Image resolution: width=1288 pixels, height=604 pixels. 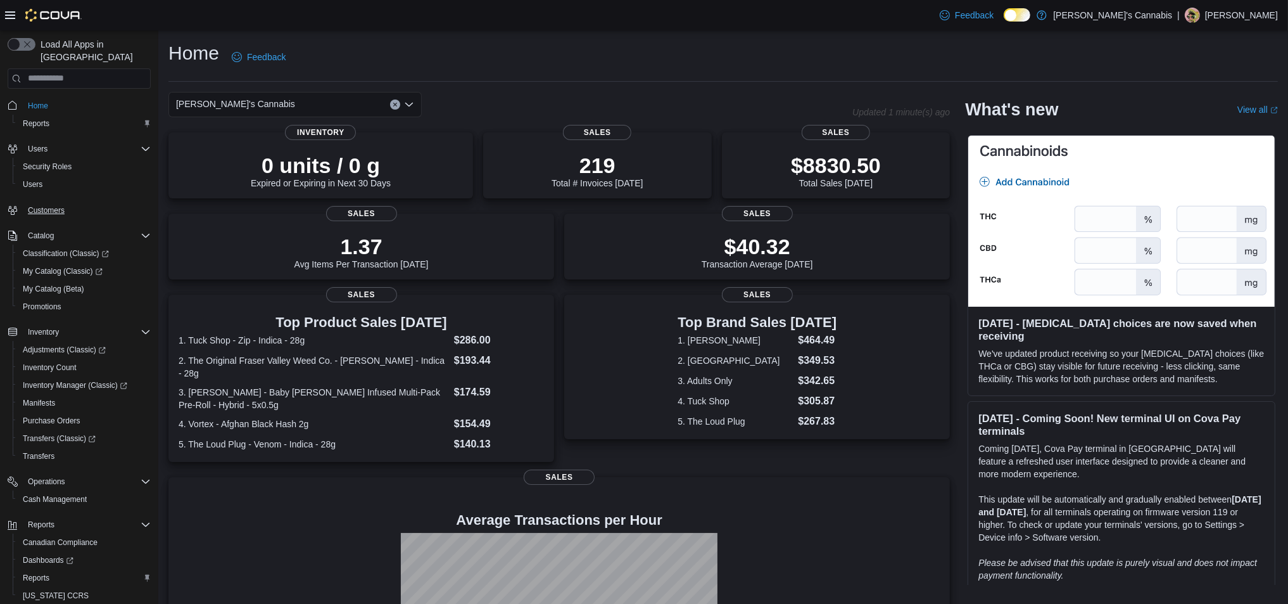 I want to click on dd: $193.44, so click(x=499, y=360).